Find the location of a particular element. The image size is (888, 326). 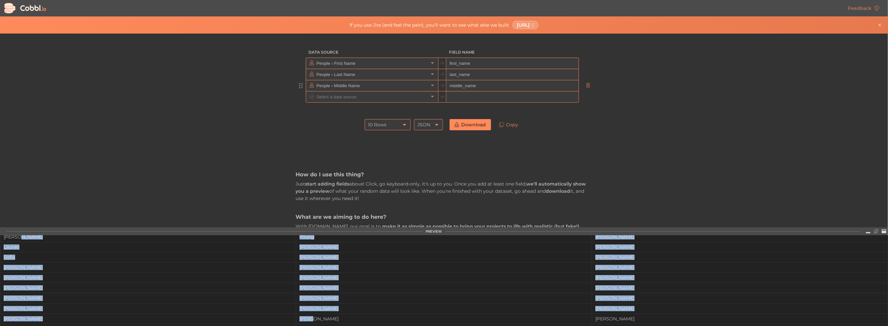

div: PREVIEW is located at coordinates (434, 232).